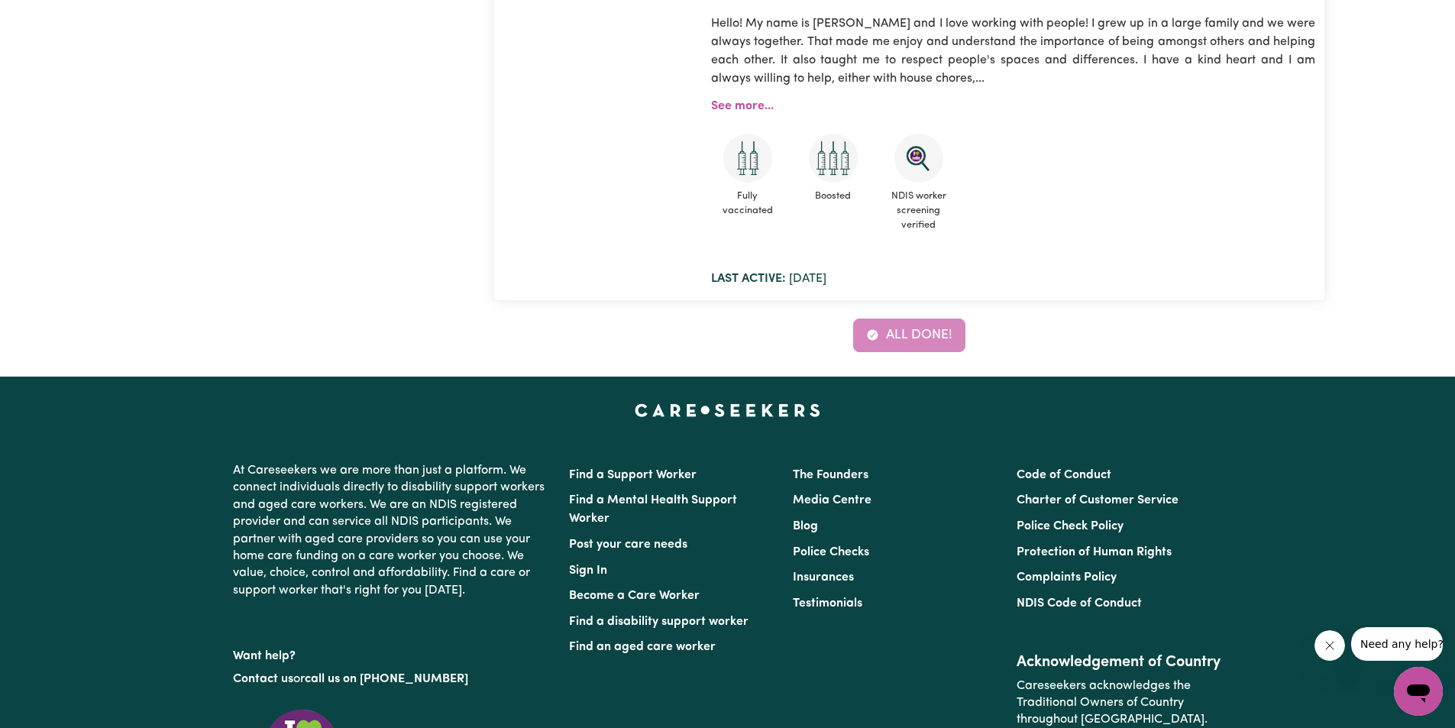  I want to click on a: Find a disability support worker, so click(659, 622).